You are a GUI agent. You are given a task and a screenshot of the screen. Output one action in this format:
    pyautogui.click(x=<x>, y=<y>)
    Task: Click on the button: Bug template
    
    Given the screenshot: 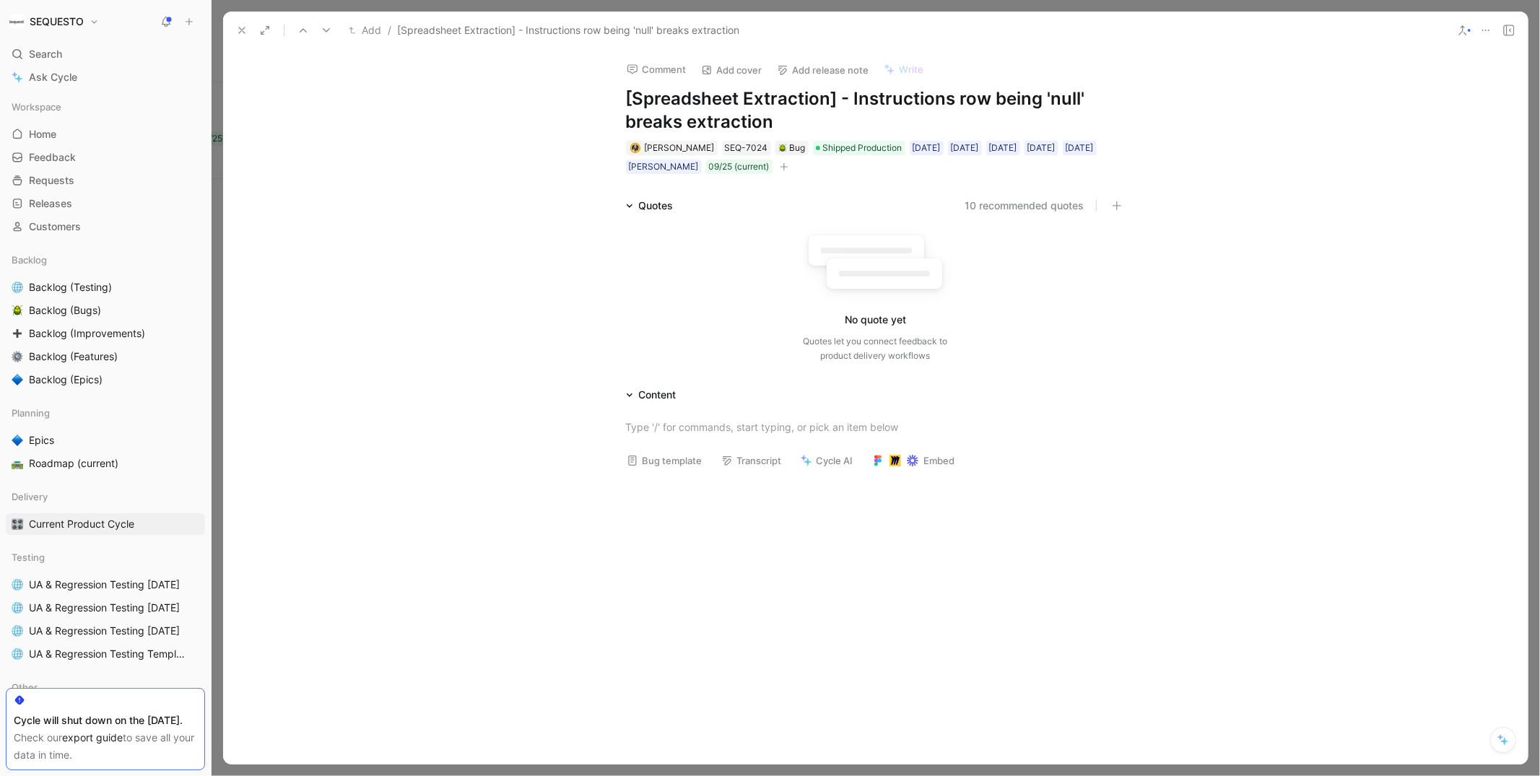 What is the action you would take?
    pyautogui.click(x=664, y=461)
    